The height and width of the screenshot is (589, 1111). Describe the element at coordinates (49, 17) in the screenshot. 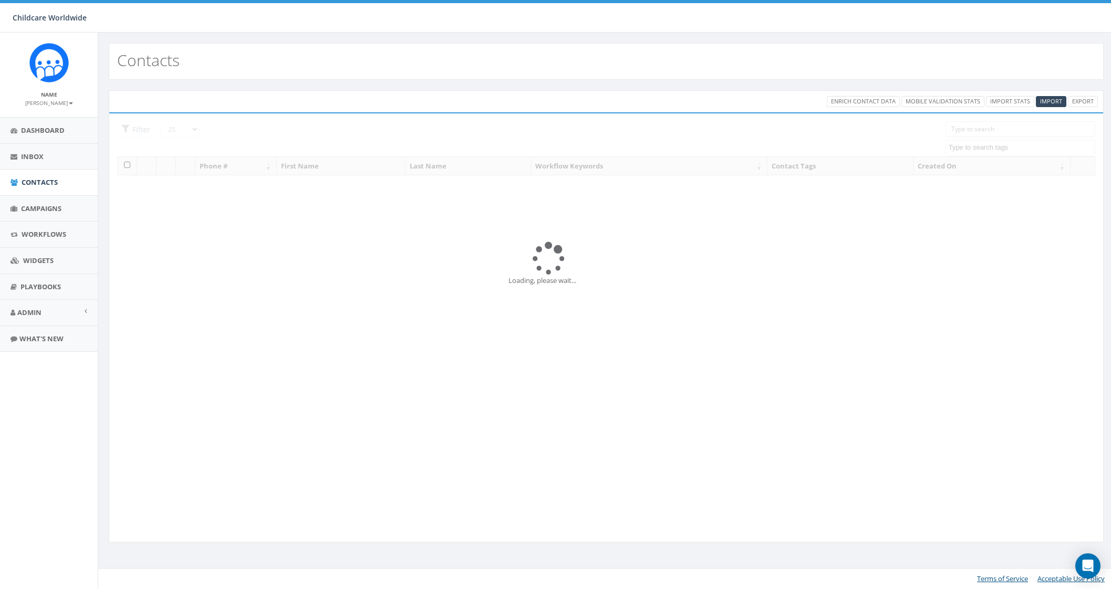

I see `span: Childcare Worldwide` at that location.